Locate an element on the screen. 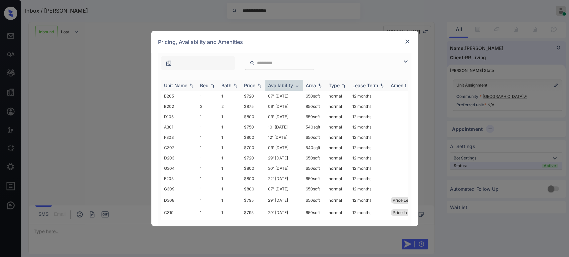 Image resolution: width=569 pixels, height=257 pixels. td: $795 is located at coordinates (253, 213).